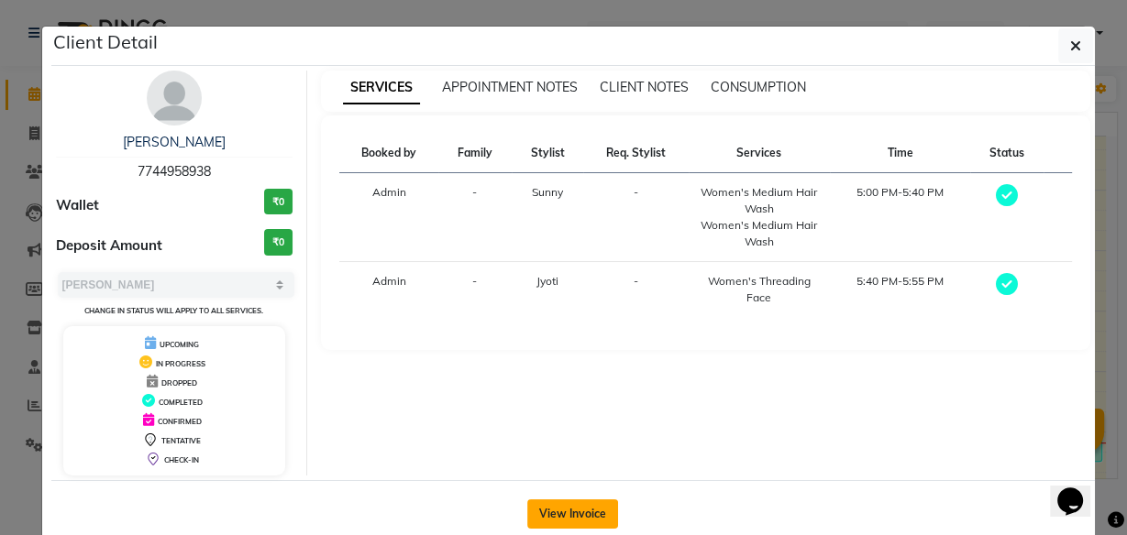  Describe the element at coordinates (174, 98) in the screenshot. I see `img: avatar` at that location.